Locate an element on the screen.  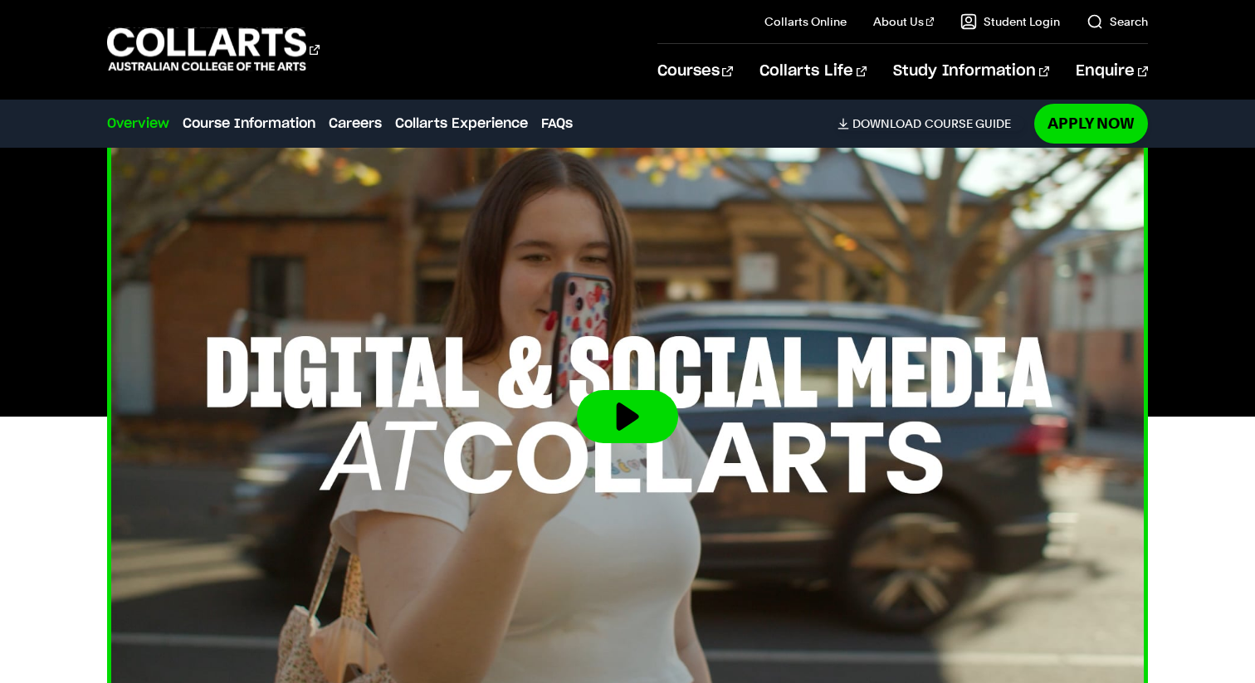
span: Download is located at coordinates (887, 124).